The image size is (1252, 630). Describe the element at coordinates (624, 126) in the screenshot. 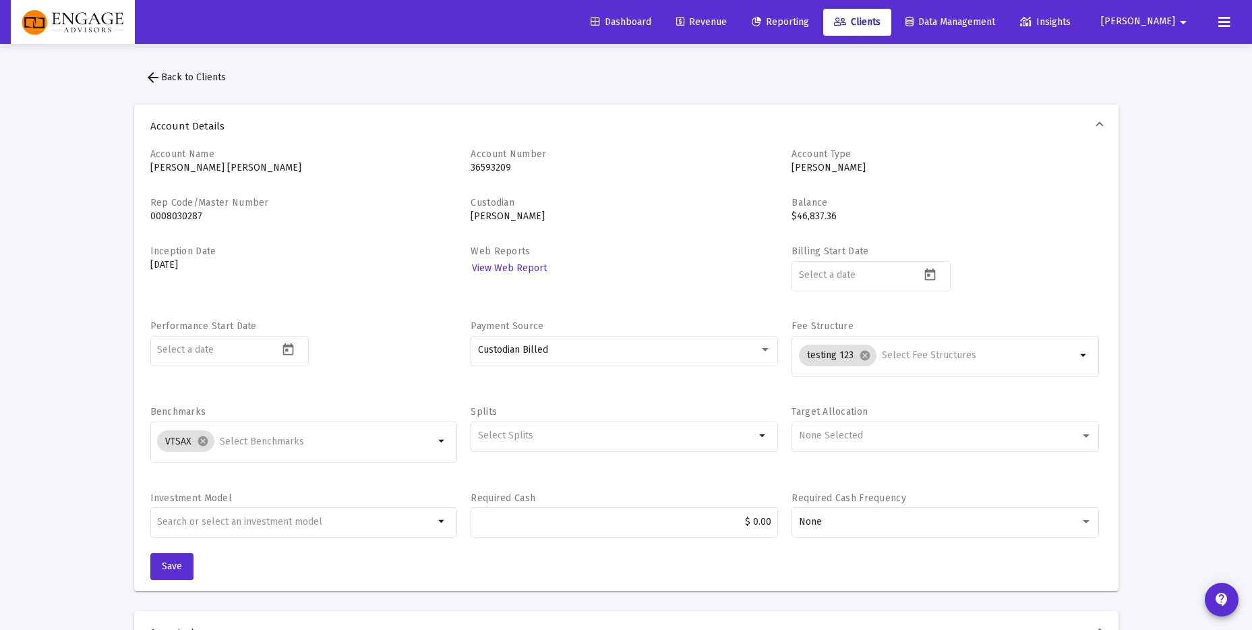

I see `span: Account Details` at that location.